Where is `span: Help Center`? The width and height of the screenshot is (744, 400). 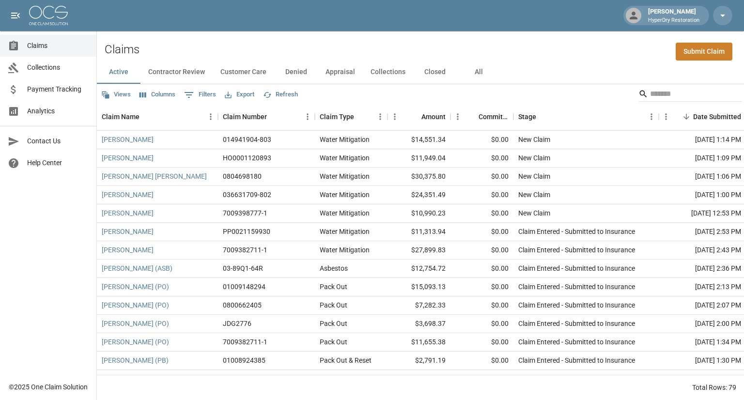
span: Help Center is located at coordinates (58, 163).